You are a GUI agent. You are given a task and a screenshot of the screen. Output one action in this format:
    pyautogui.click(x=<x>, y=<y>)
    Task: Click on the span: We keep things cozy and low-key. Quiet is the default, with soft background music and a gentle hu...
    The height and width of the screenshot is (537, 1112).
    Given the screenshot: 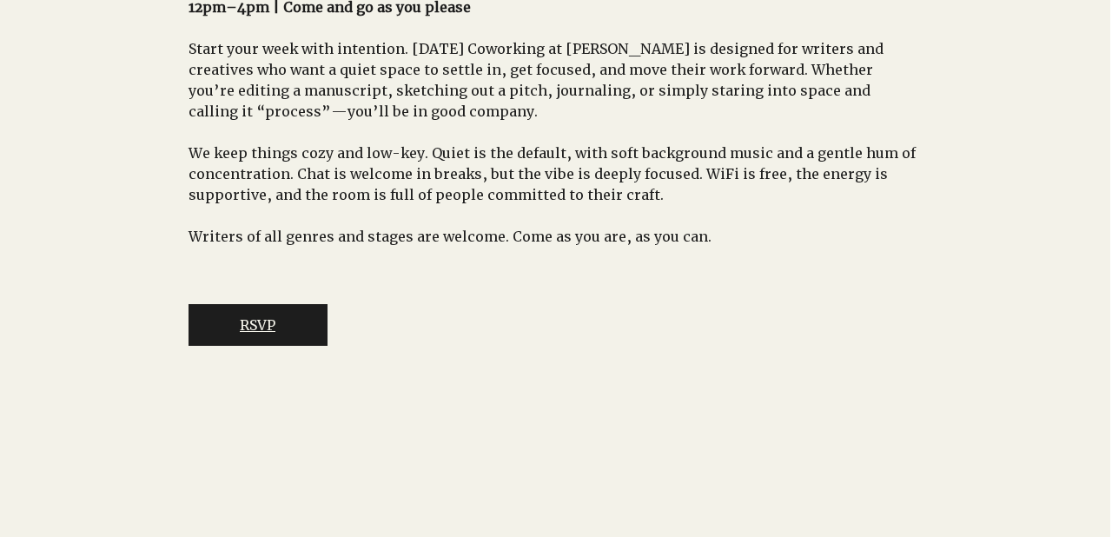 What is the action you would take?
    pyautogui.click(x=553, y=174)
    